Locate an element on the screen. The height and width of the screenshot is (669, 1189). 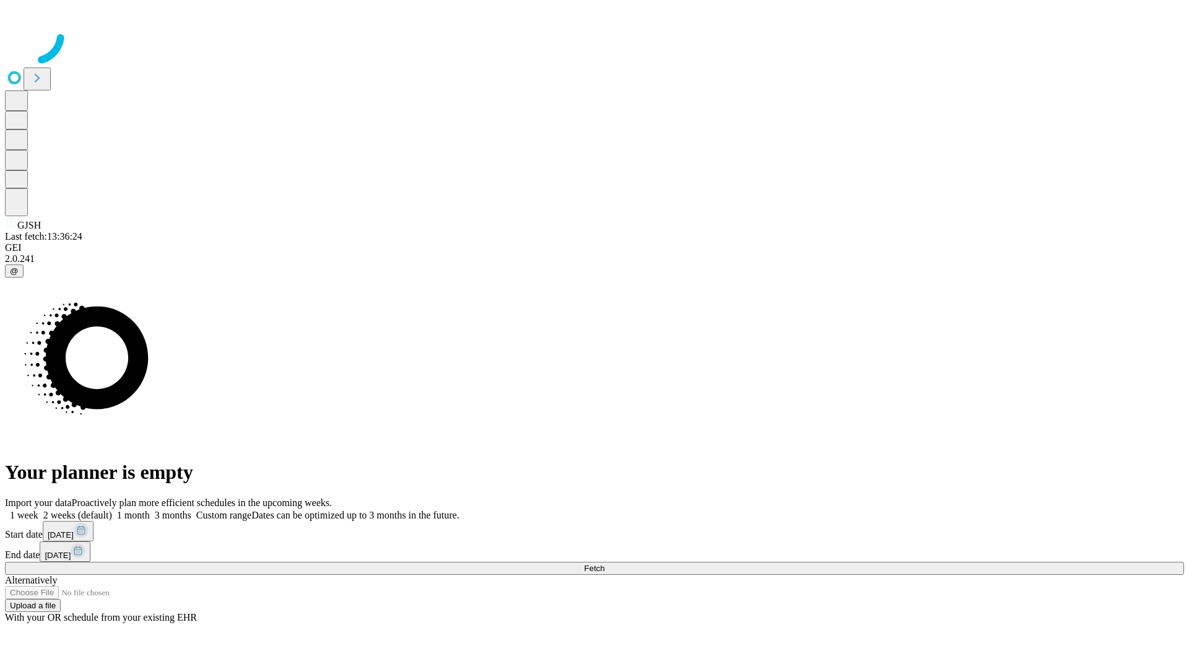
div: Start date is located at coordinates (595, 531).